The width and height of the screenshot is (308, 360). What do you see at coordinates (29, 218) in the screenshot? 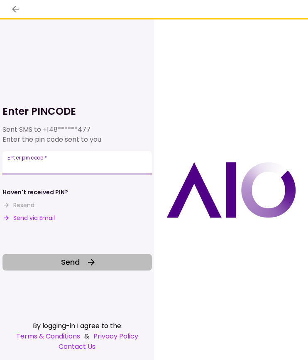
I see `button: Send via Email` at bounding box center [29, 218].